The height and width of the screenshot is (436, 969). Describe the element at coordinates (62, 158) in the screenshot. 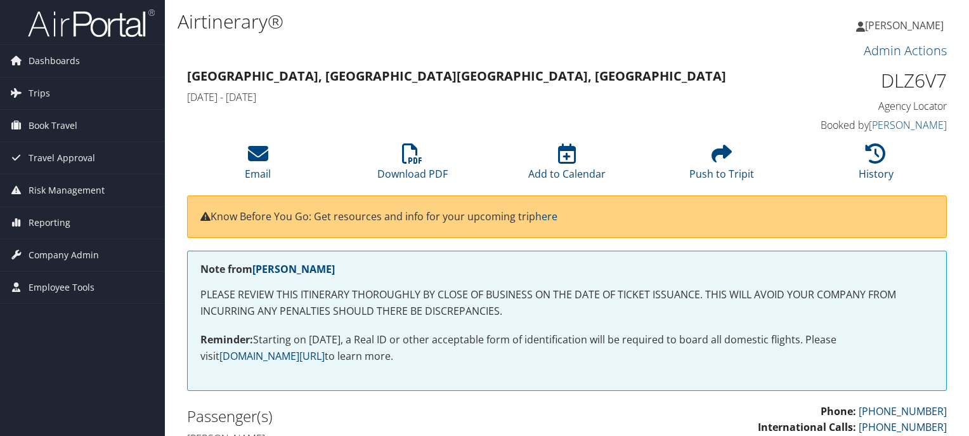

I see `span: Travel Approval` at that location.